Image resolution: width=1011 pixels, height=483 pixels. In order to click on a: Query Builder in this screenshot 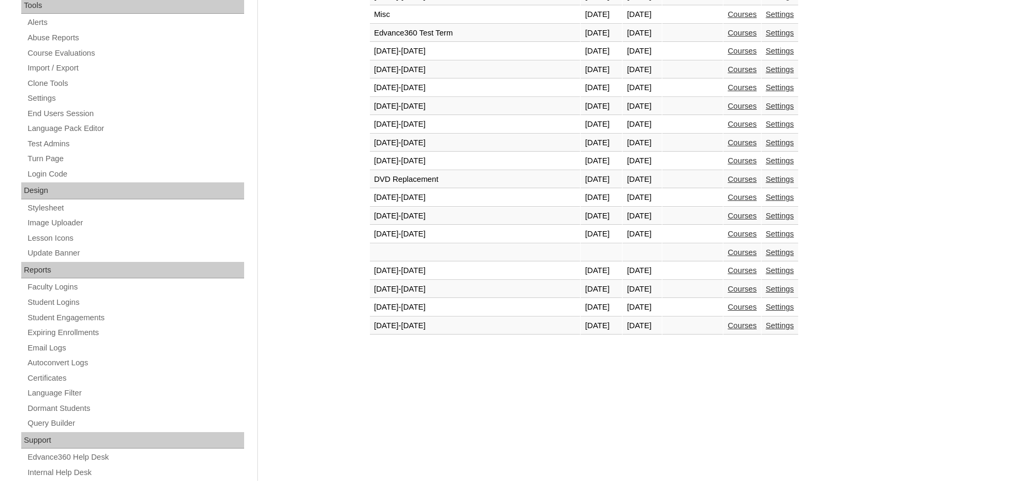, I will do `click(135, 423)`.